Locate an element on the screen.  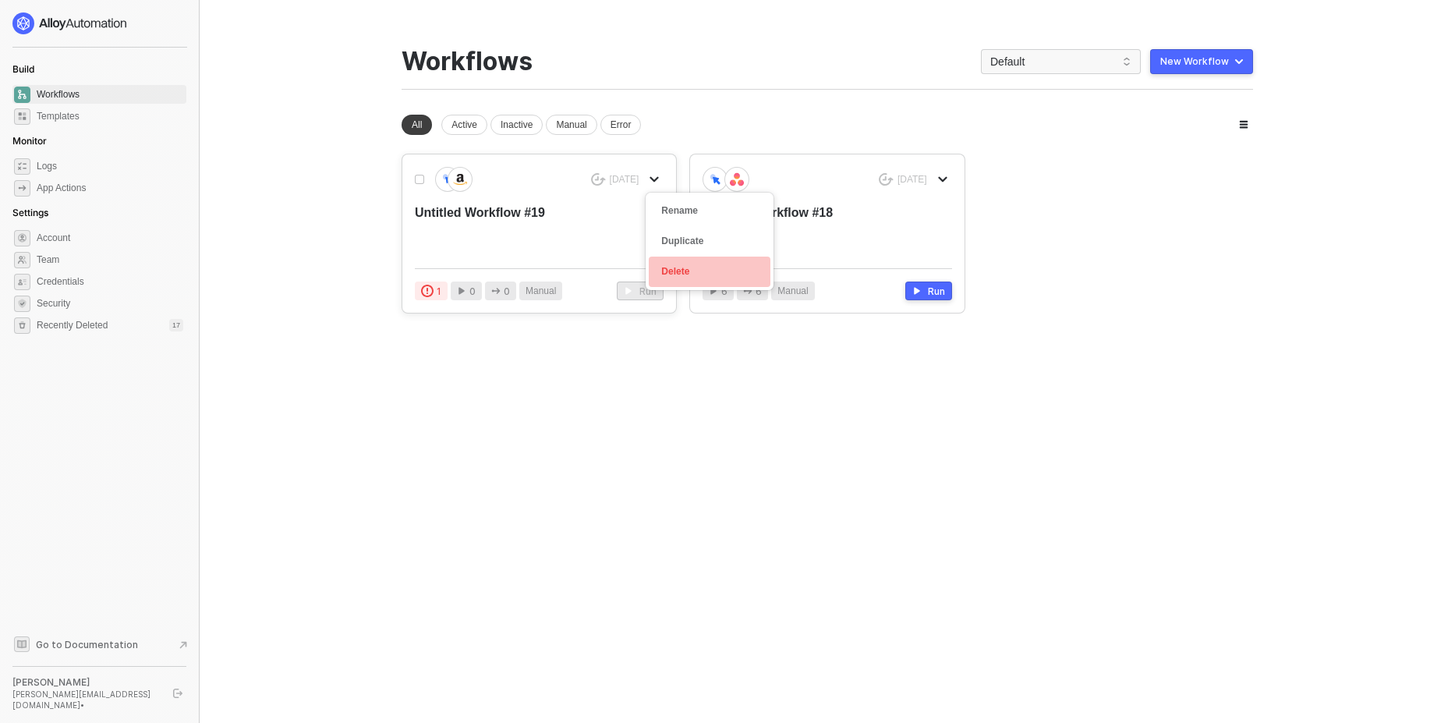
div: 17 is located at coordinates (176, 325).